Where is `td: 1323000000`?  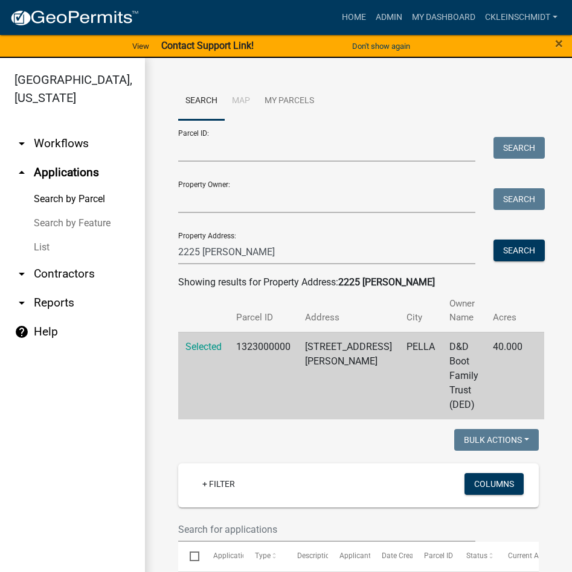
td: 1323000000 is located at coordinates (263, 375).